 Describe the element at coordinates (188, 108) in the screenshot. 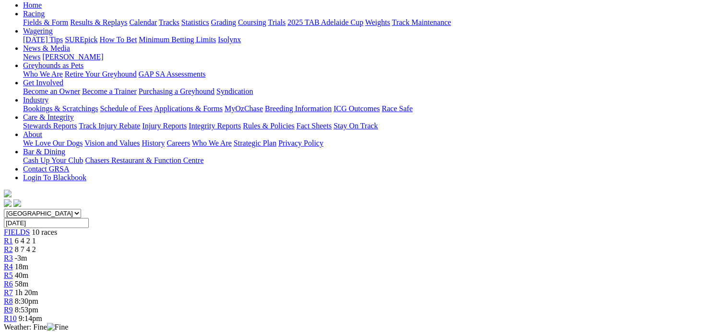

I see `a: Applications & Forms` at that location.